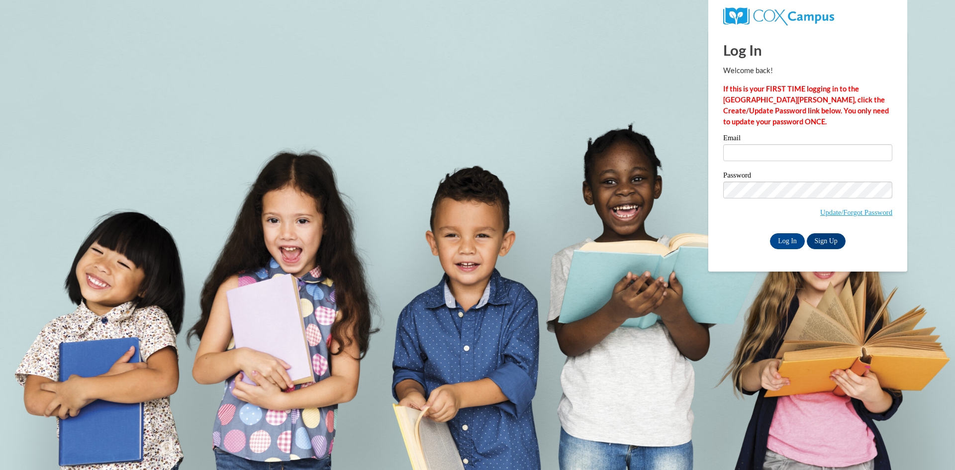  Describe the element at coordinates (856, 212) in the screenshot. I see `a: Update/Forgot Password` at that location.